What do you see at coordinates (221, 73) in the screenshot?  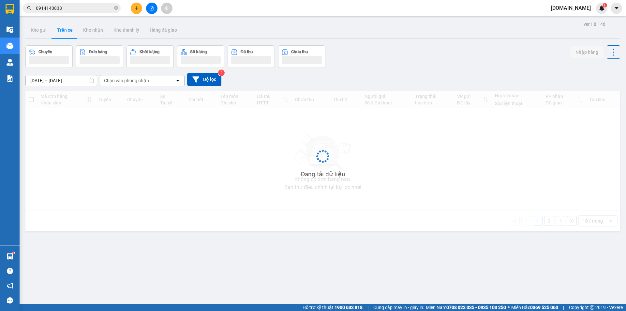 I see `sup: 2` at bounding box center [221, 73].